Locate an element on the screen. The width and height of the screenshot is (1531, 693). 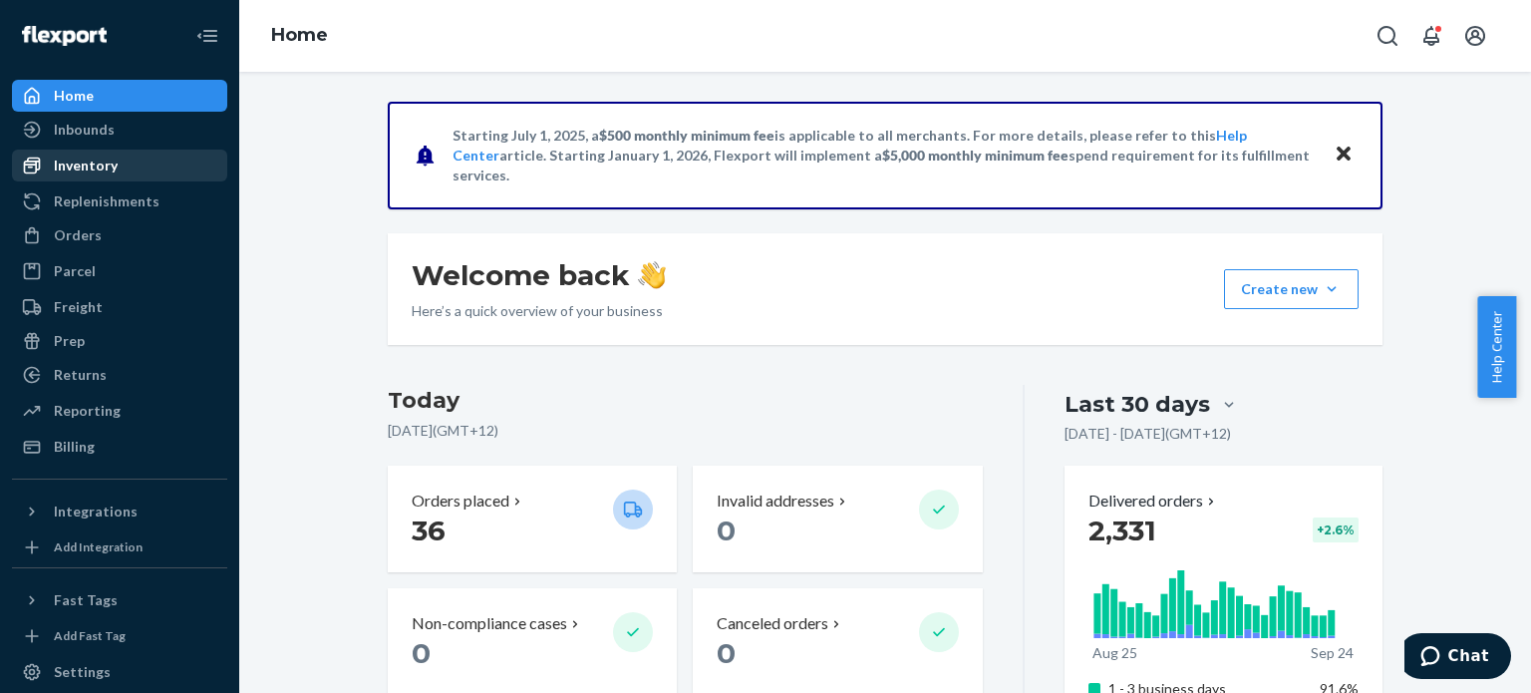
a: Freight is located at coordinates (120, 307).